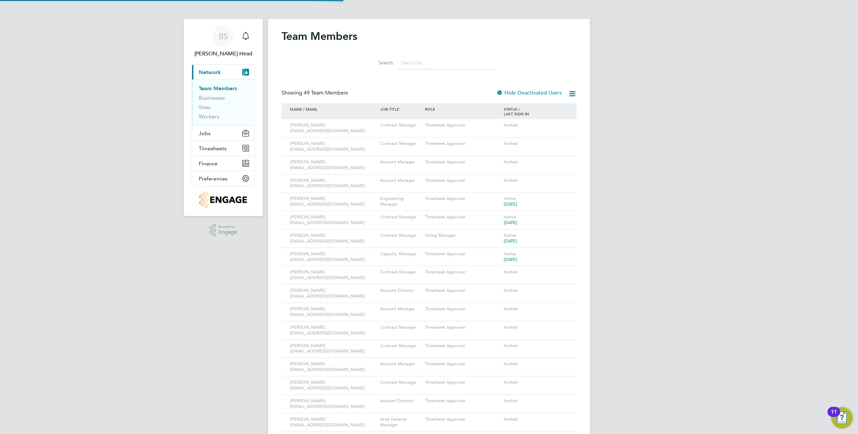 This screenshot has width=858, height=434. I want to click on div: Engineering Manager, so click(401, 201).